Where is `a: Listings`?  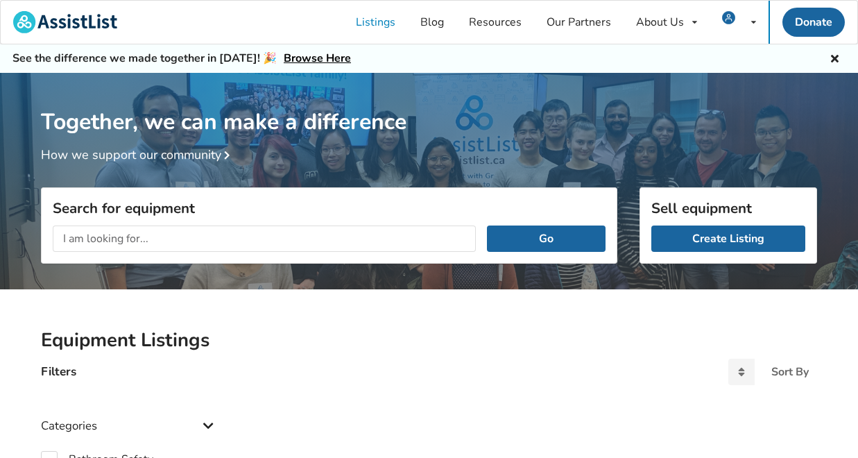
a: Listings is located at coordinates (375, 22).